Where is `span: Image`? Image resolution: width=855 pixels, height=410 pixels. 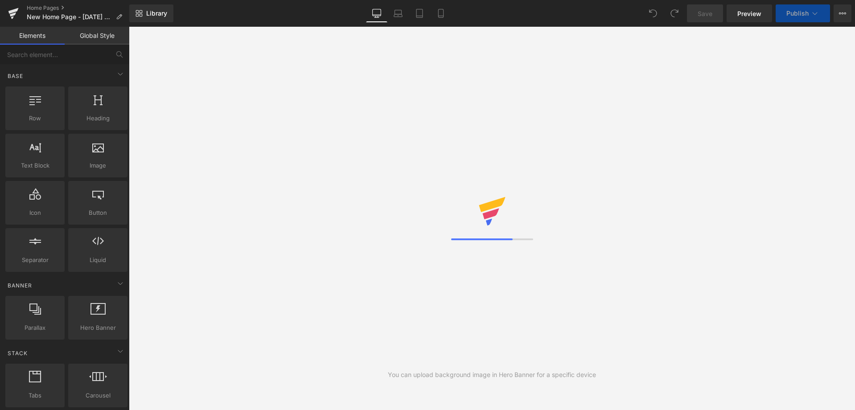
span: Image is located at coordinates (98, 165).